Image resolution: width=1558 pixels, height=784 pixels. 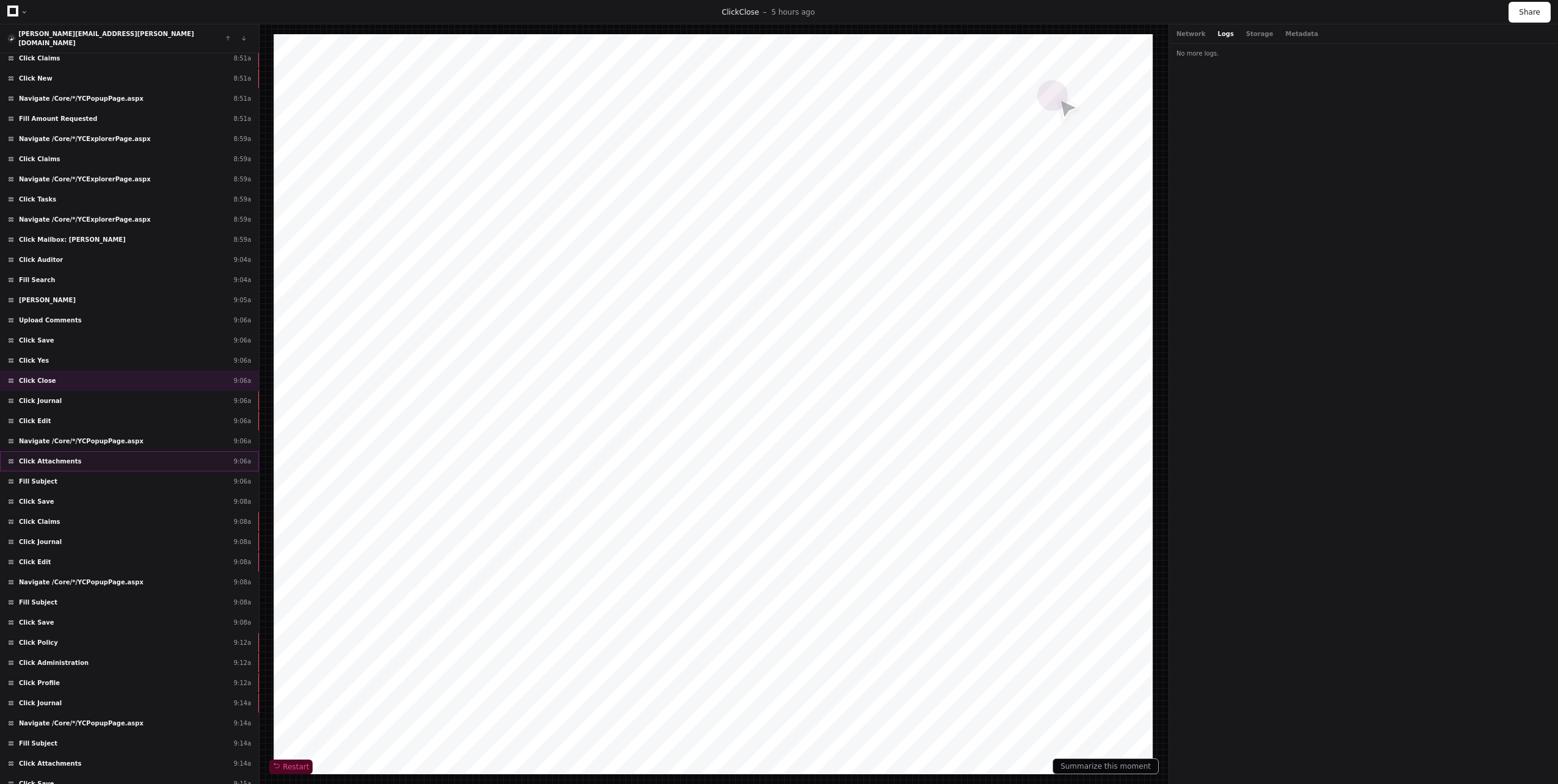 I want to click on span: Click Yes, so click(x=34, y=360).